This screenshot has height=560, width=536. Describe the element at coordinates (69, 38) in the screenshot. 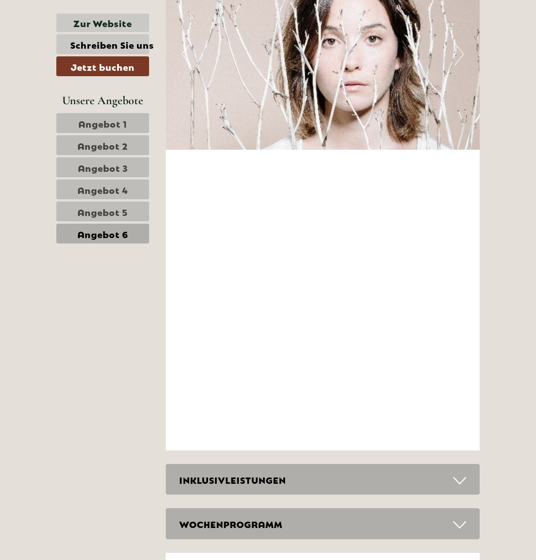

I see `div: Guten Tag, wie können wir Ihnen helfen?` at that location.